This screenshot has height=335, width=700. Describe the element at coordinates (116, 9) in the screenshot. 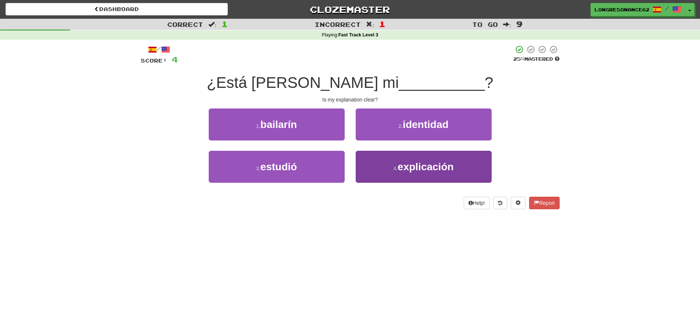

I see `a: Dashboard` at that location.